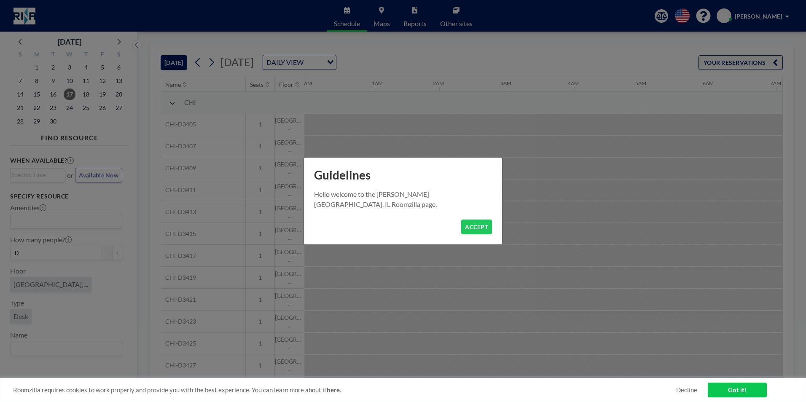 This screenshot has width=806, height=402. I want to click on button: ACCEPT, so click(477, 227).